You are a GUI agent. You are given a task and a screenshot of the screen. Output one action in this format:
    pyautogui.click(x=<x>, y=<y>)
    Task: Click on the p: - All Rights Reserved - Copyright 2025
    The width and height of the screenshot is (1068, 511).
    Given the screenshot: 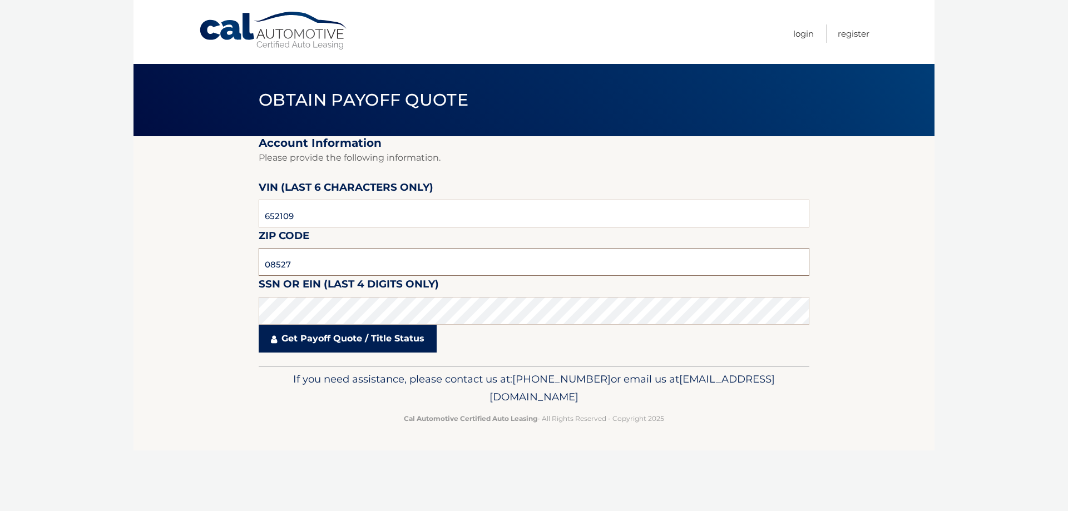 What is the action you would take?
    pyautogui.click(x=534, y=418)
    